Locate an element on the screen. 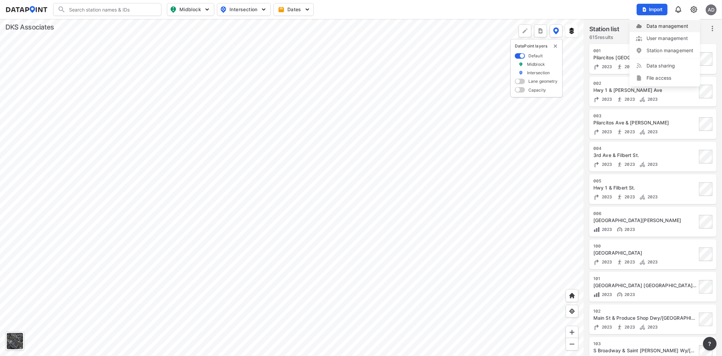  img: file_add.62c1e8a2.svg is located at coordinates (645, 9).